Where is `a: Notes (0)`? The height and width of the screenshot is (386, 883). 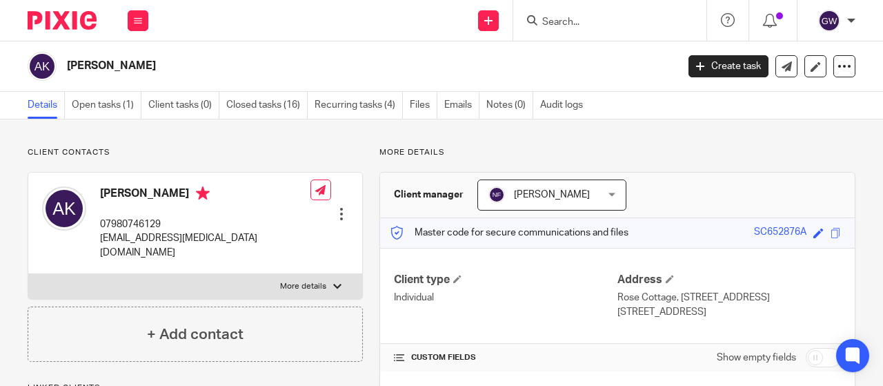 a: Notes (0) is located at coordinates (510, 105).